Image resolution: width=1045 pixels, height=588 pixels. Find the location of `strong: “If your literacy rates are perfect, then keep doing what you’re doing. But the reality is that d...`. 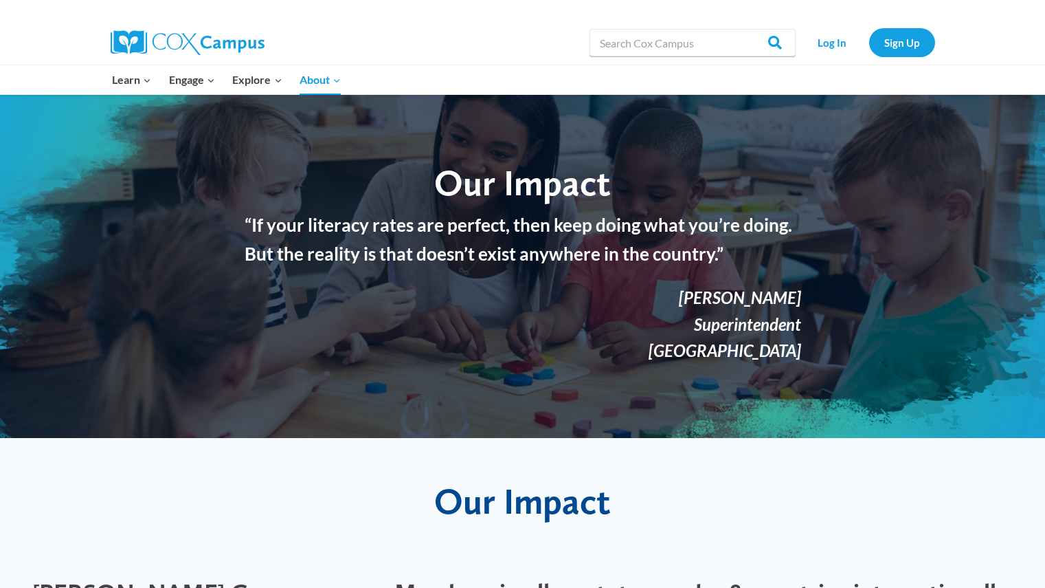

strong: “If your literacy rates are perfect, then keep doing what you’re doing. But the reality is that d... is located at coordinates (518, 239).